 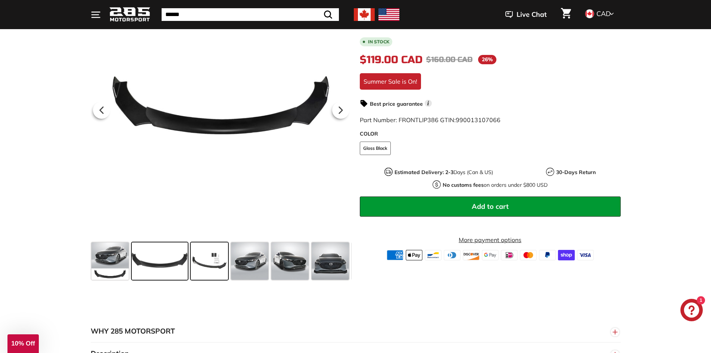 I want to click on img: master, so click(x=528, y=255).